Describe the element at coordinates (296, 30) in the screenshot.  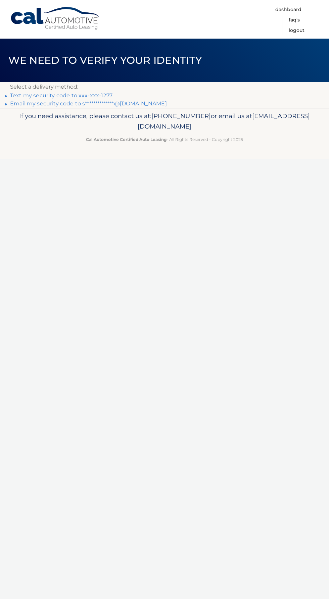
I see `a: Logout` at that location.